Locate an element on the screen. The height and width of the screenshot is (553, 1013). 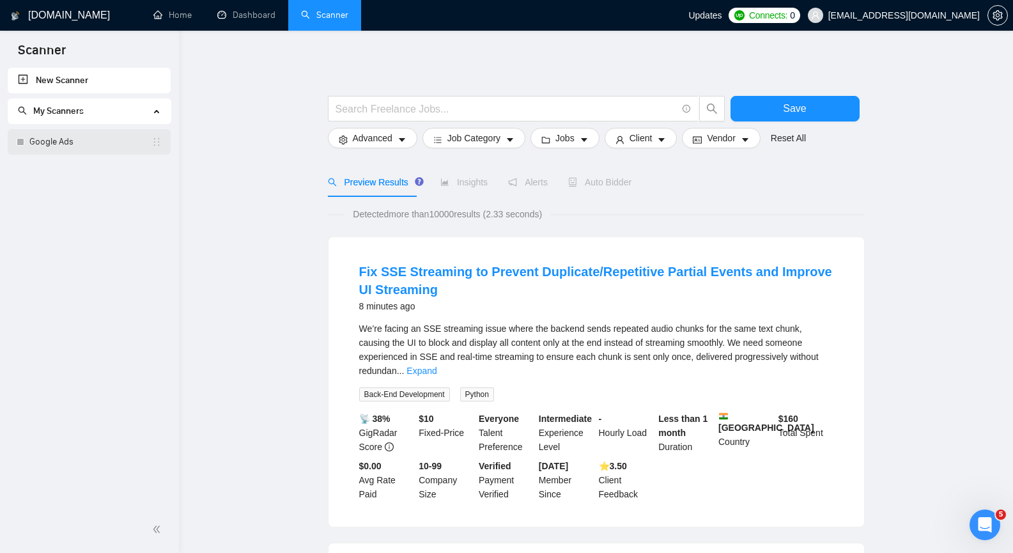
span: 5 is located at coordinates (1001, 514).